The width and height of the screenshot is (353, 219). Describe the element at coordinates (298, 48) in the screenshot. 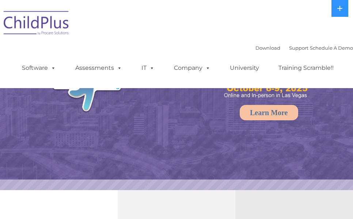

I see `a: Support` at that location.